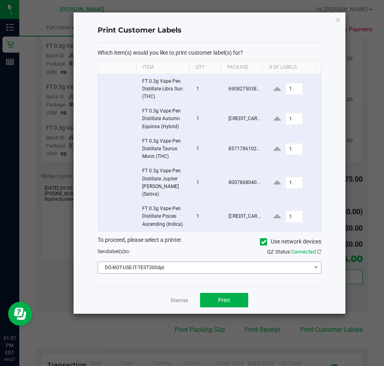 The image size is (384, 366). I want to click on td: FT 0.3g Vape Pen Distillate Pisces Ascending (Indica), so click(164, 216).